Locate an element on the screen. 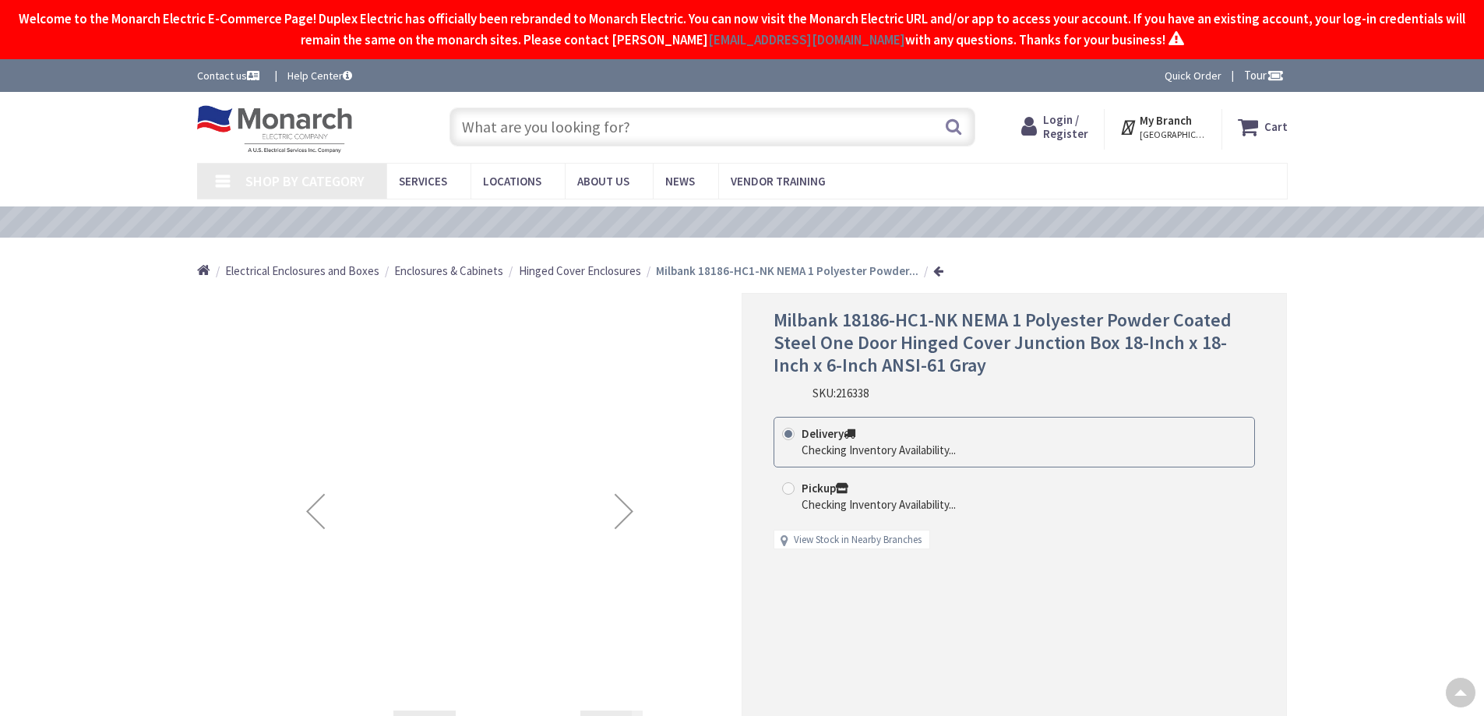 The height and width of the screenshot is (716, 1484). span: 216338 is located at coordinates (852, 393).